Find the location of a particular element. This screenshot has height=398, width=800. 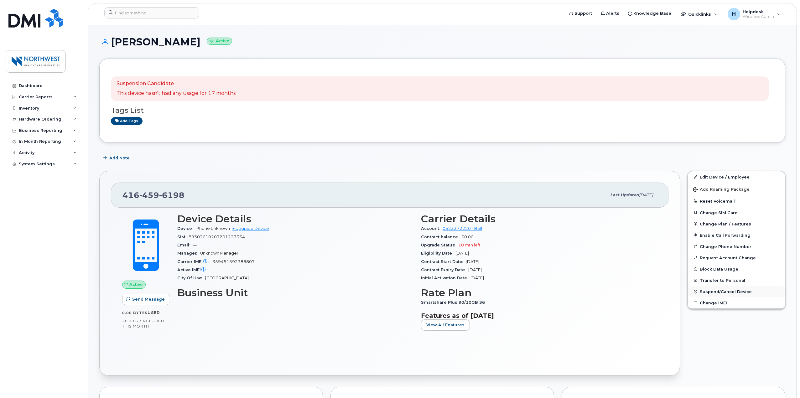

h3: Device Details is located at coordinates (295, 219).